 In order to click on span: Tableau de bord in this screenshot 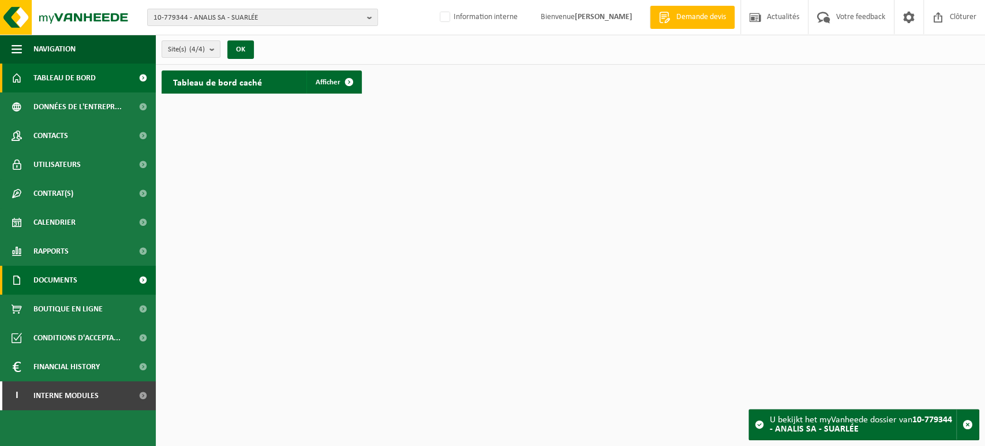, I will do `click(65, 78)`.